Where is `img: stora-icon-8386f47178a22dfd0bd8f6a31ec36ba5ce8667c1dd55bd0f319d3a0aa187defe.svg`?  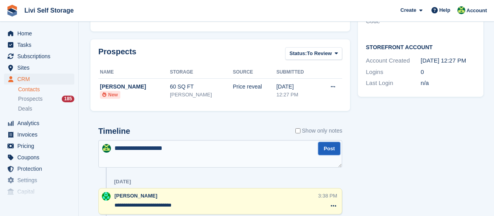 img: stora-icon-8386f47178a22dfd0bd8f6a31ec36ba5ce8667c1dd55bd0f319d3a0aa187defe.svg is located at coordinates (12, 11).